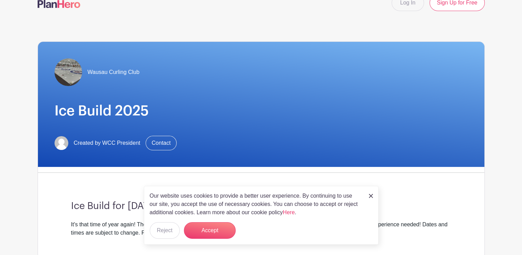 This screenshot has height=255, width=522. Describe the element at coordinates (261, 111) in the screenshot. I see `h1: Ice Build 2025` at that location.